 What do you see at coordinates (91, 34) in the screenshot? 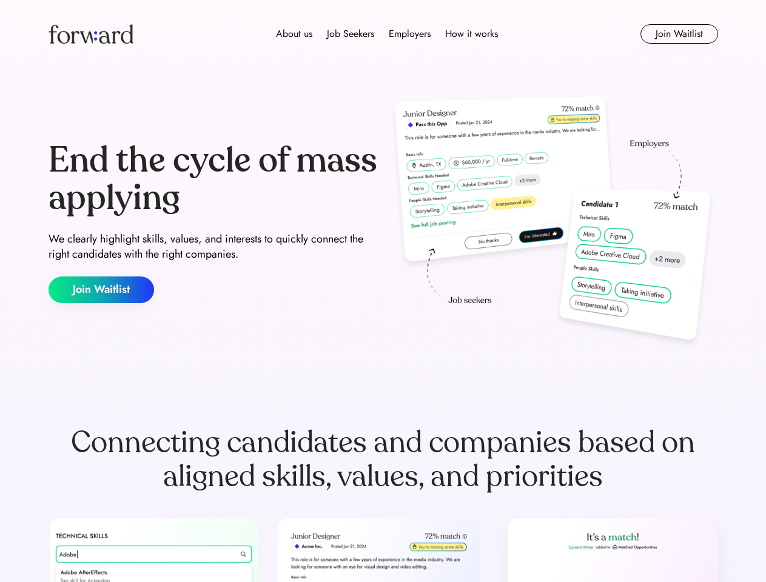
I see `img: Forward logo` at bounding box center [91, 34].